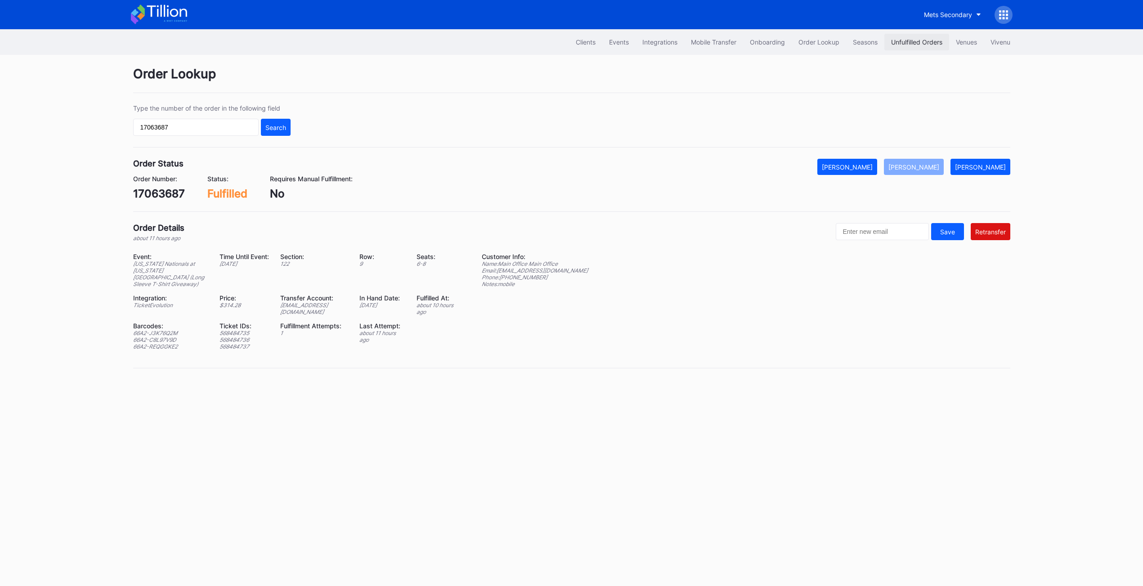  What do you see at coordinates (586, 42) in the screenshot?
I see `div: Clients` at bounding box center [586, 42].